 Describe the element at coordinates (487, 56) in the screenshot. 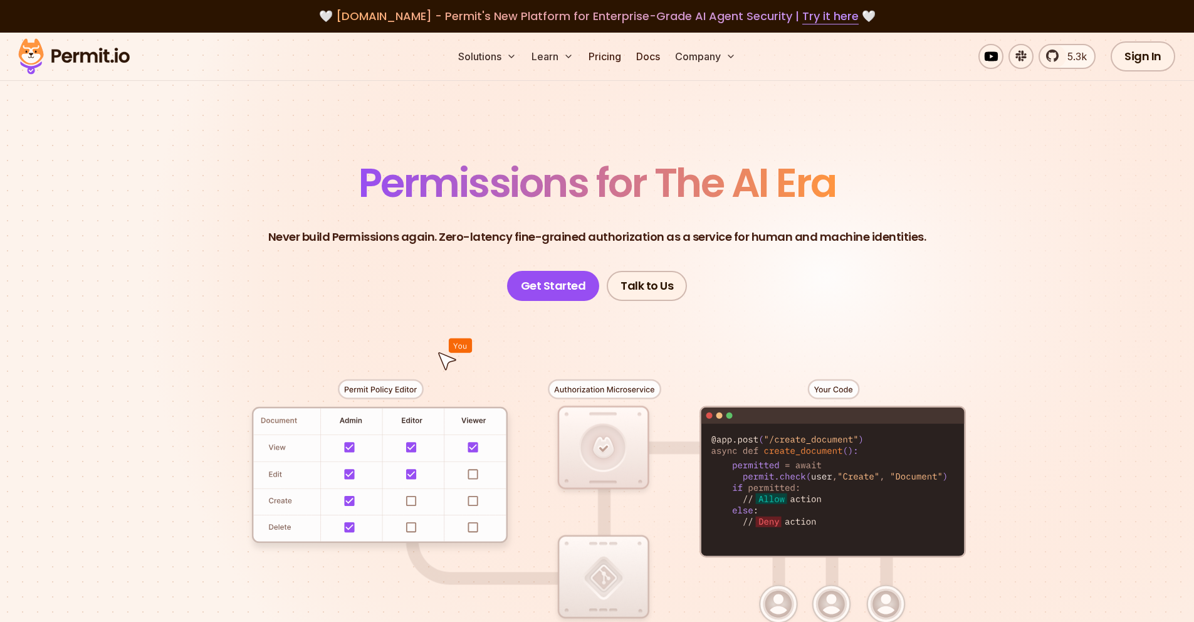

I see `button: Solutions` at that location.